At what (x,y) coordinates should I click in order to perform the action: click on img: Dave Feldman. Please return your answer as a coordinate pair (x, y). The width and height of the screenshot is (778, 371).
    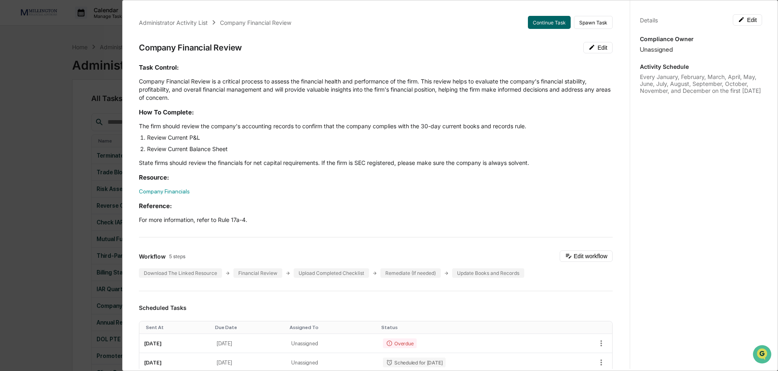
    Looking at the image, I should click on (15, 110).